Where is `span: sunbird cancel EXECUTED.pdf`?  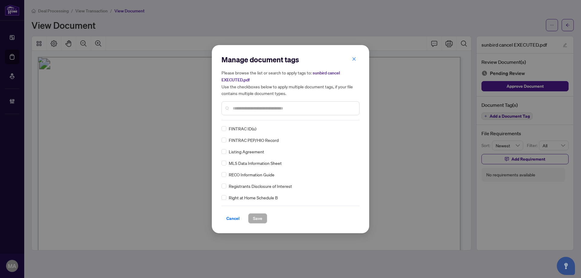
span: sunbird cancel EXECUTED.pdf is located at coordinates (281, 76).